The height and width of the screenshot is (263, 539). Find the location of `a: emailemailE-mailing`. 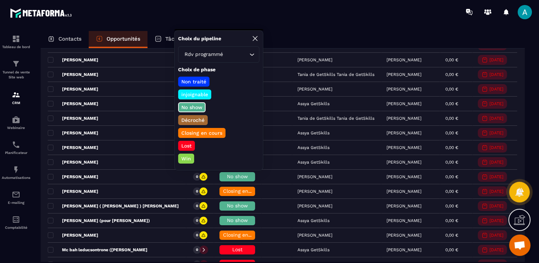

a: emailemailE-mailing is located at coordinates (16, 197).